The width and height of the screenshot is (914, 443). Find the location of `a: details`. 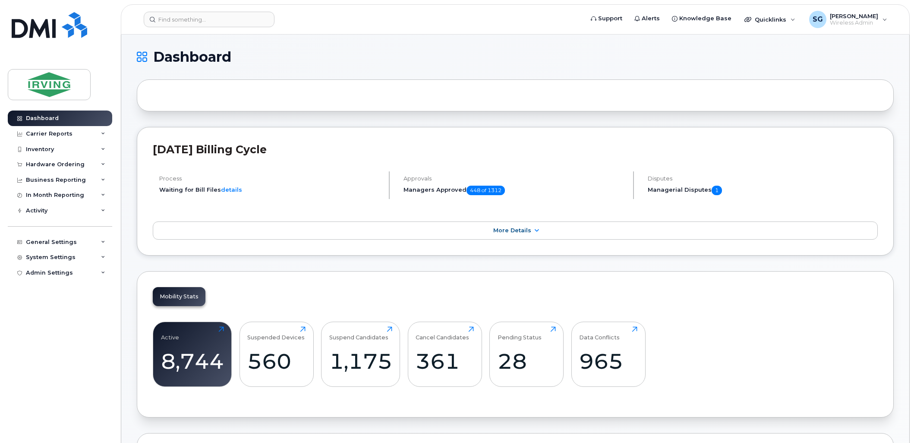

a: details is located at coordinates (231, 189).